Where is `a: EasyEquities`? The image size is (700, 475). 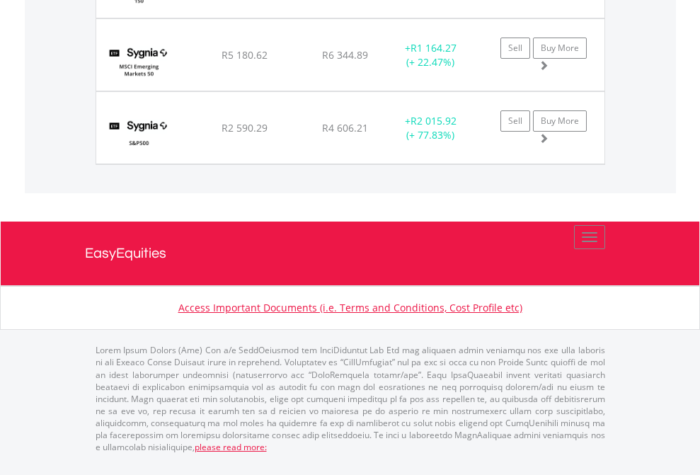 a: EasyEquities is located at coordinates (351, 254).